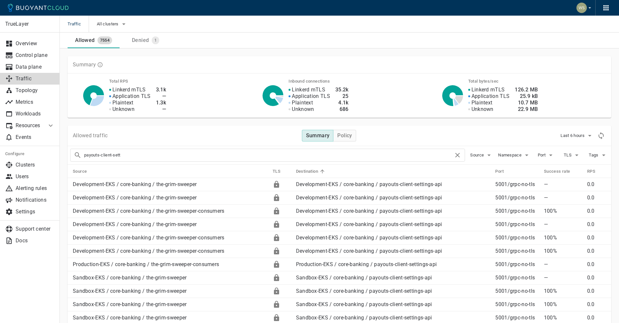 The width and height of the screenshot is (619, 323). Describe the element at coordinates (29, 126) in the screenshot. I see `p: Resources` at that location.